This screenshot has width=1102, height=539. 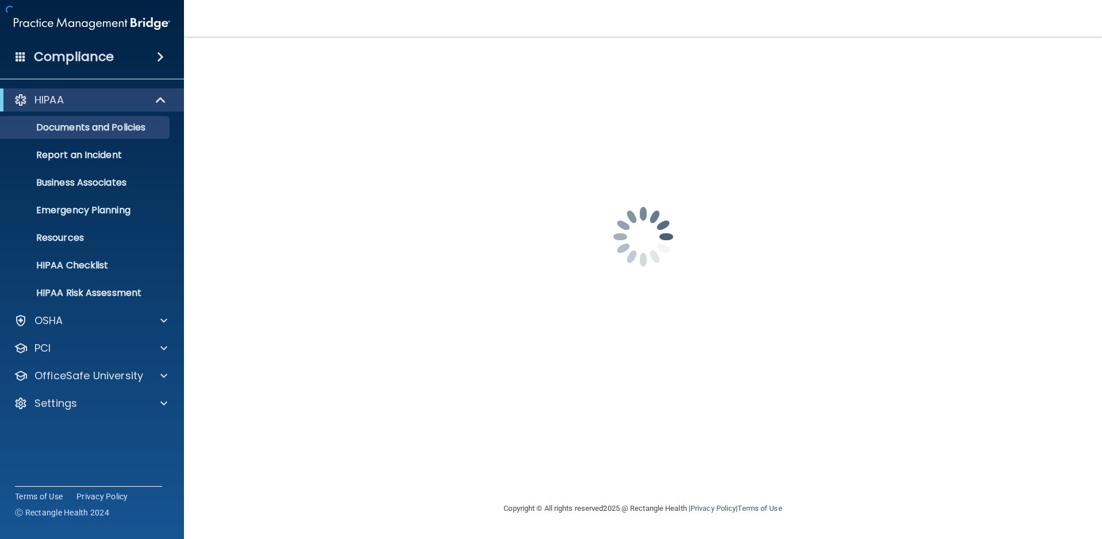 What do you see at coordinates (90, 100) in the screenshot?
I see `a: HIPAA` at bounding box center [90, 100].